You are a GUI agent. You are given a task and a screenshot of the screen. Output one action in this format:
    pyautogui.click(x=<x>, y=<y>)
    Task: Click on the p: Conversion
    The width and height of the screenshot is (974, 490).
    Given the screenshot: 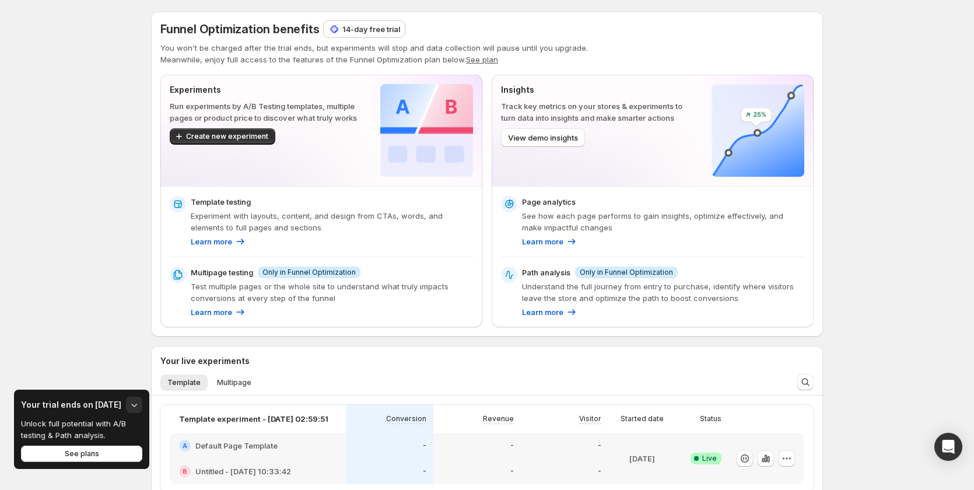 What is the action you would take?
    pyautogui.click(x=406, y=419)
    